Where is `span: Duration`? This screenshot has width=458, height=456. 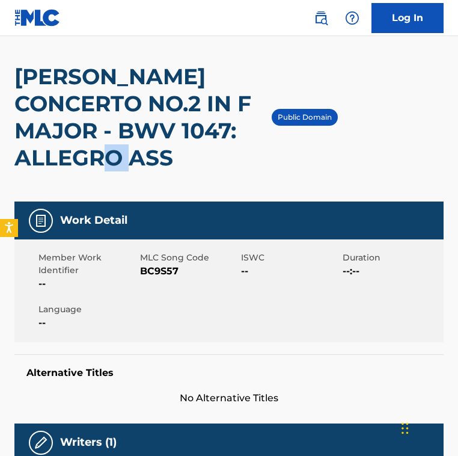 span: Duration is located at coordinates (392, 257).